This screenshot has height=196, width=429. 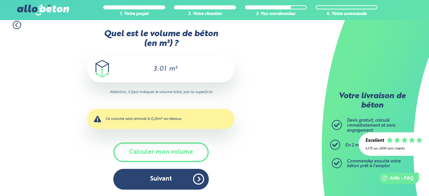 I want to click on div: Ce volume sera arrondi à 0,25m³ au-dessus, so click(x=161, y=119).